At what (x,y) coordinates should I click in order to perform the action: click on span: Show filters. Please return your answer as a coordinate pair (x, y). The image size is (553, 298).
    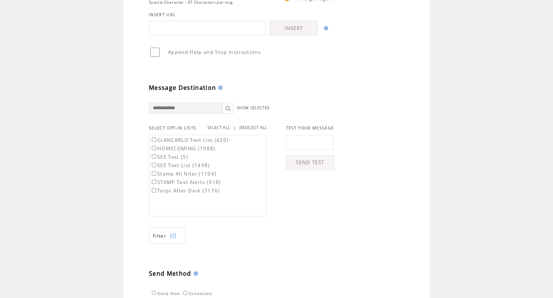
    Looking at the image, I should click on (160, 236).